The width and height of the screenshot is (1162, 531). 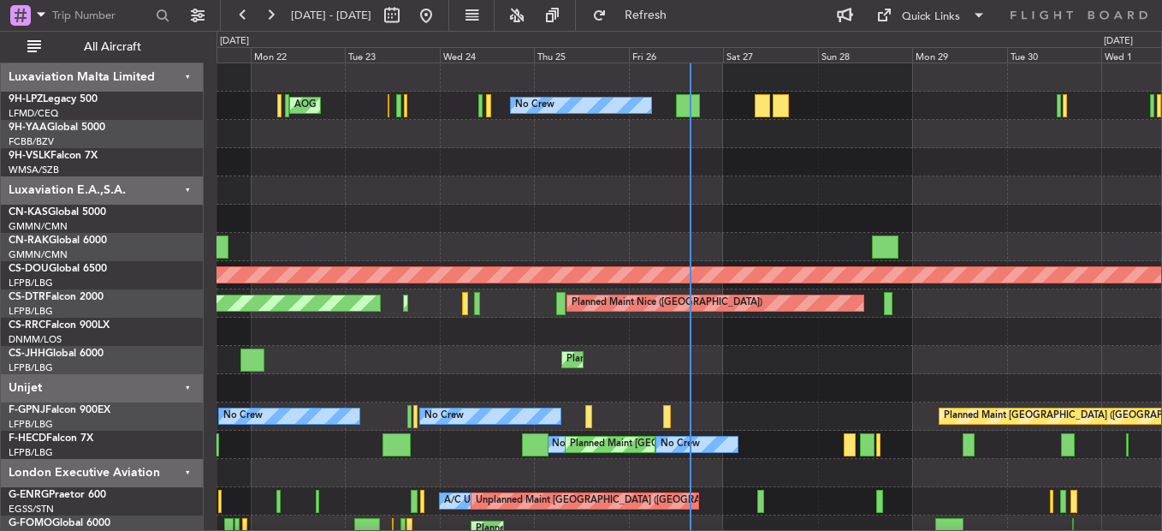 I want to click on div: Fri 26, so click(x=676, y=55).